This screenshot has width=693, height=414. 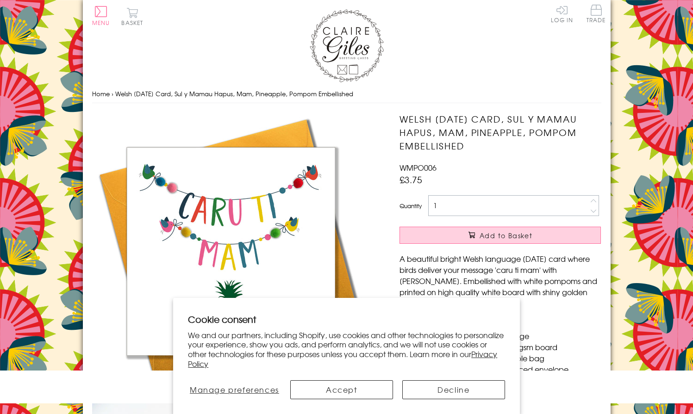 I want to click on p: We and our partners, including Shopify, use cookies and other technologies to personalize your ex..., so click(x=346, y=349).